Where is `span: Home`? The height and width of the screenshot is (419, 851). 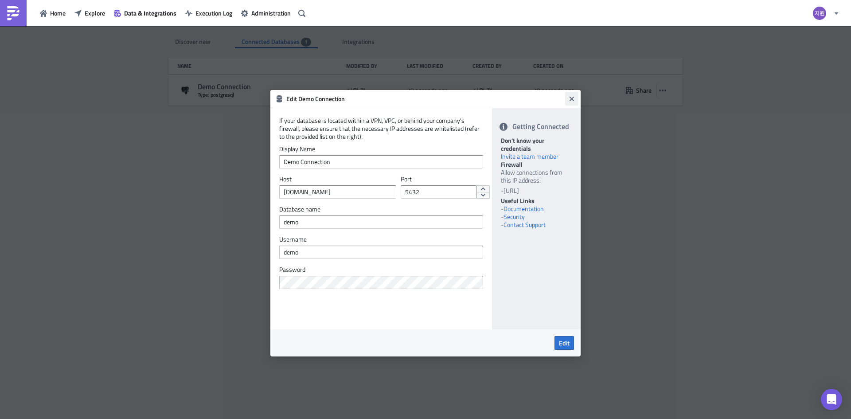 span: Home is located at coordinates (58, 13).